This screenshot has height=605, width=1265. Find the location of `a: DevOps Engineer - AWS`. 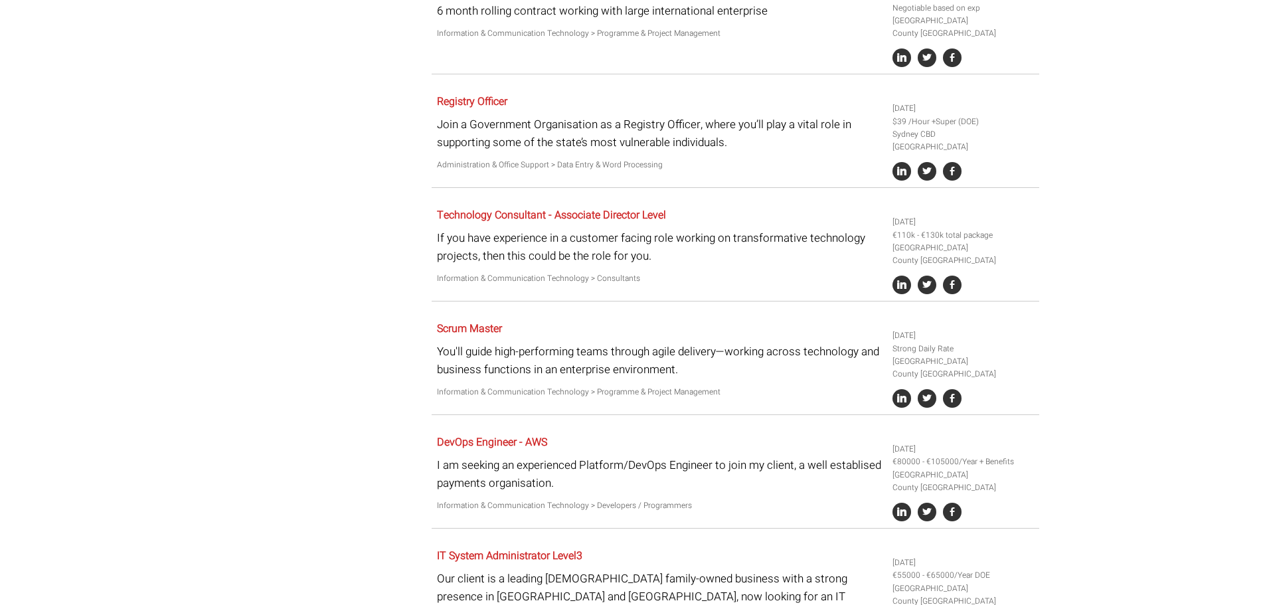

a: DevOps Engineer - AWS is located at coordinates (492, 442).